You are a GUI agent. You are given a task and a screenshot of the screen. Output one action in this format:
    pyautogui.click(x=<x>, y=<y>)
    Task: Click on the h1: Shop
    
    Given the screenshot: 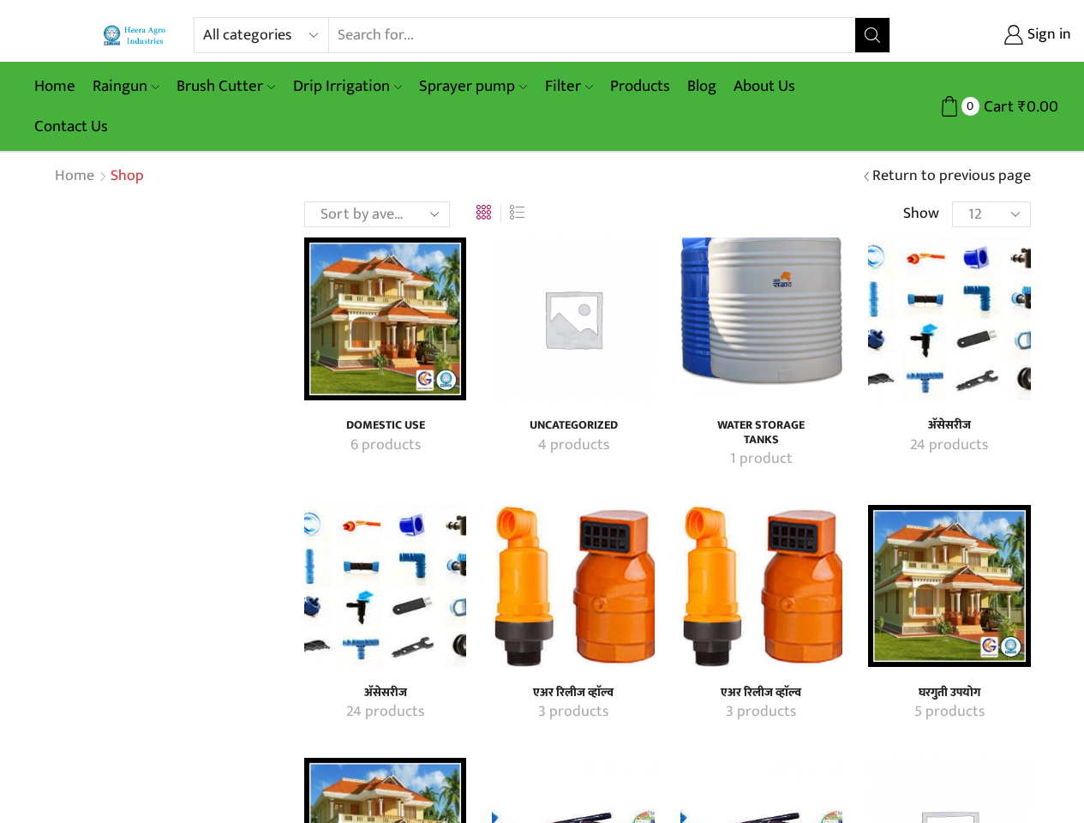 What is the action you would take?
    pyautogui.click(x=127, y=177)
    